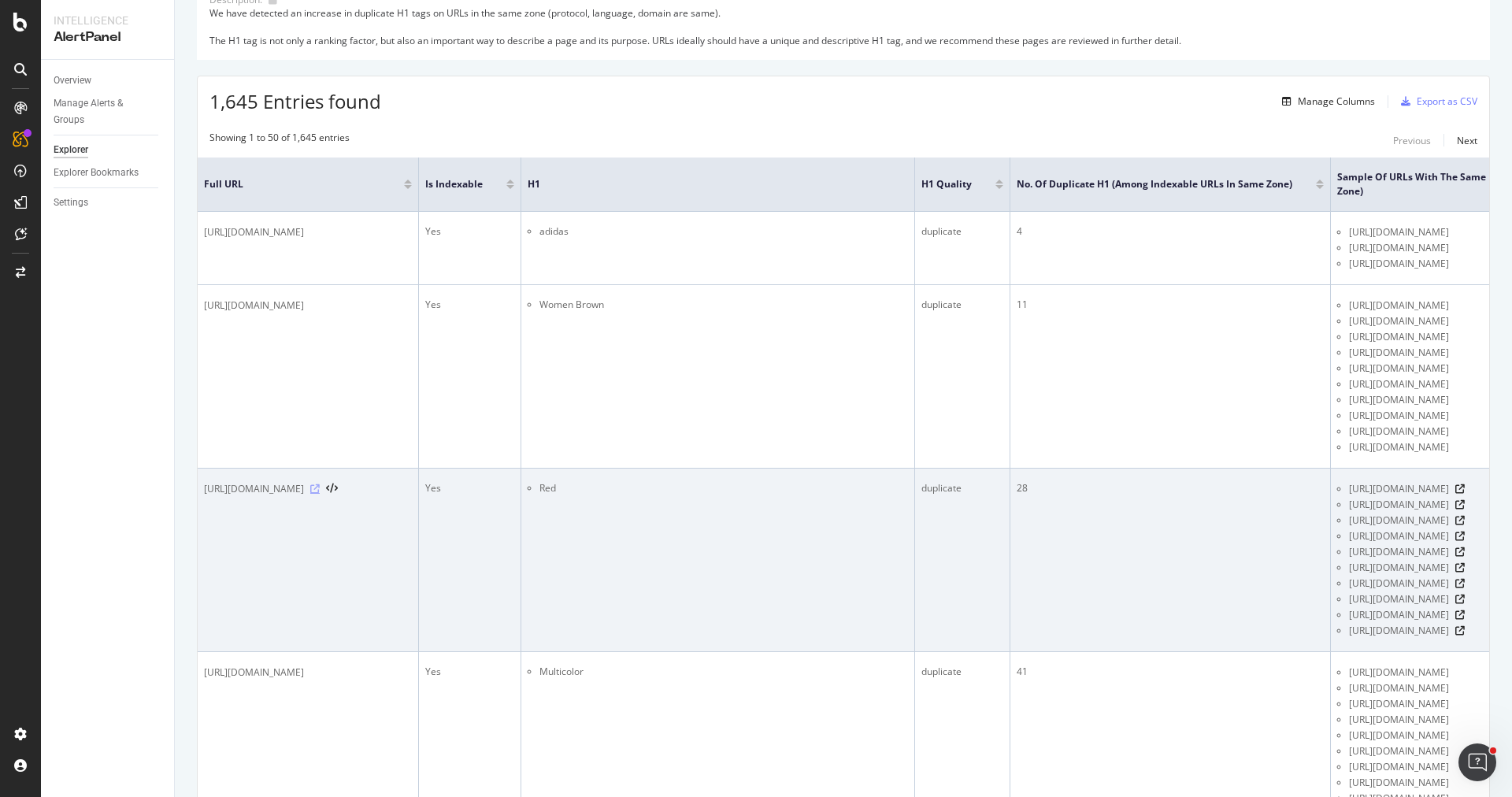 This screenshot has height=797, width=1512. What do you see at coordinates (108, 80) in the screenshot?
I see `a: Overview` at bounding box center [108, 80].